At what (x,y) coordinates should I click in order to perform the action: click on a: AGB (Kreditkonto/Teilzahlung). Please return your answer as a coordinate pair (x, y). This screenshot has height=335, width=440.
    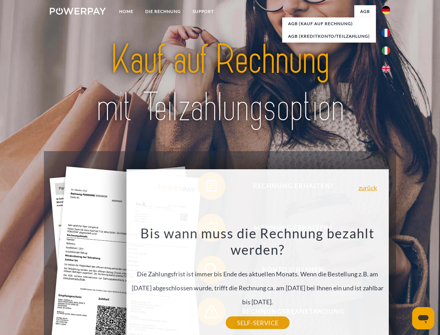
    Looking at the image, I should click on (329, 36).